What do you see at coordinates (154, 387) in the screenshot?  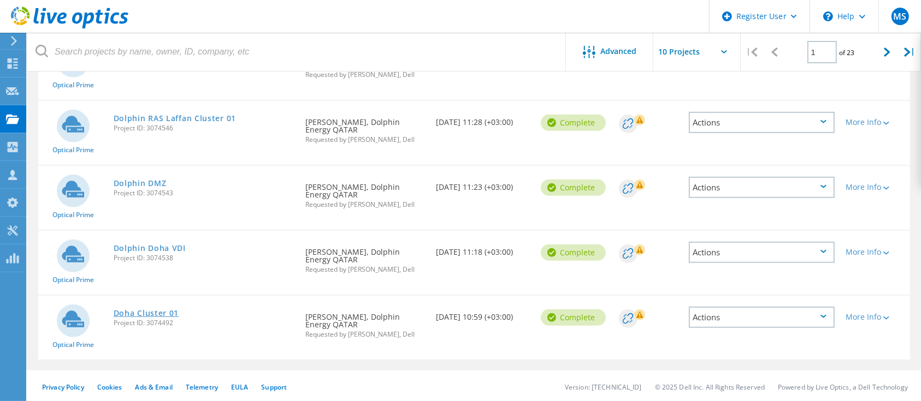 I see `a: Ads & Email` at bounding box center [154, 387].